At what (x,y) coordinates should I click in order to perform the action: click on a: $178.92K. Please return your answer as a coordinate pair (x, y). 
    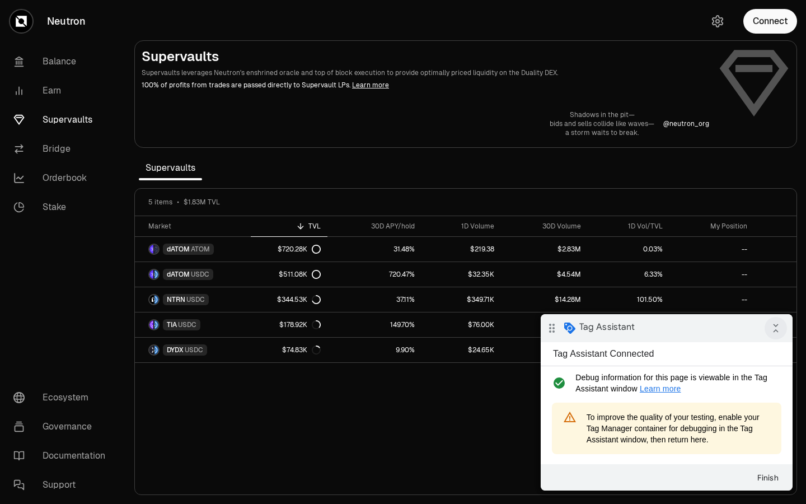
    Looking at the image, I should click on (289, 325).